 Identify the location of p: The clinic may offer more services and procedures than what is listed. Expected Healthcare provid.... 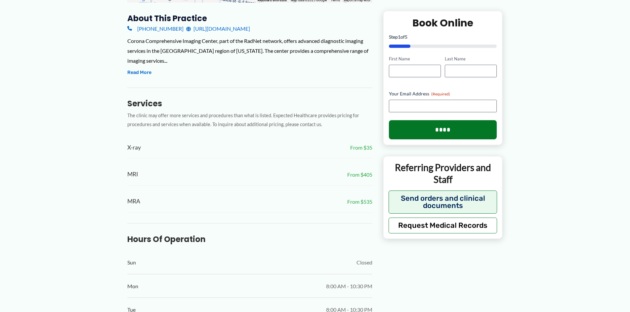
(250, 120).